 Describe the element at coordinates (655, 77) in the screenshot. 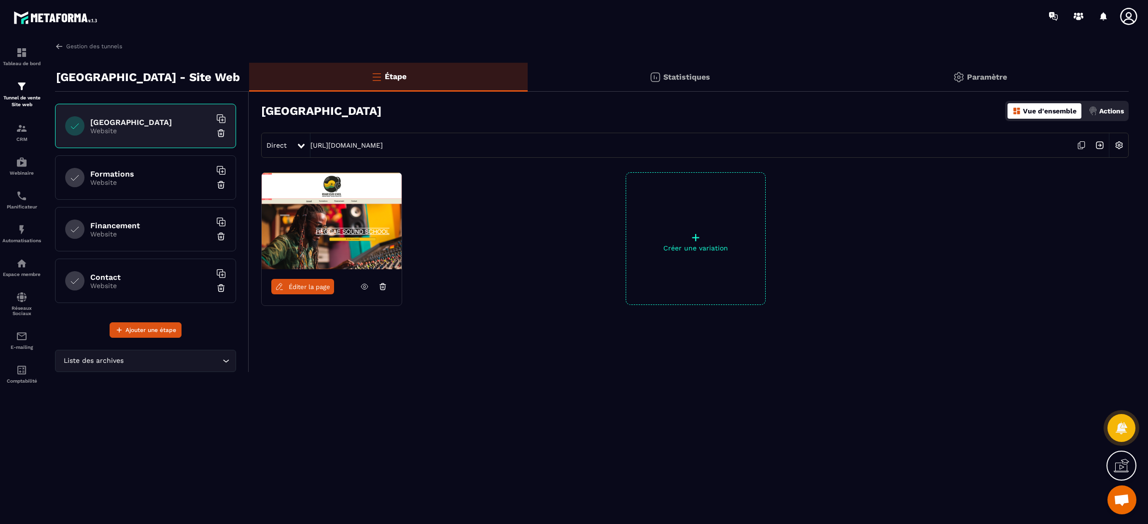

I see `img: stats.20deebd0.svg` at that location.